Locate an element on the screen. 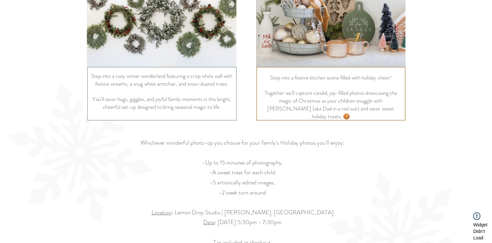 The height and width of the screenshot is (243, 492). span: -A sweet treat for each child is located at coordinates (242, 172).